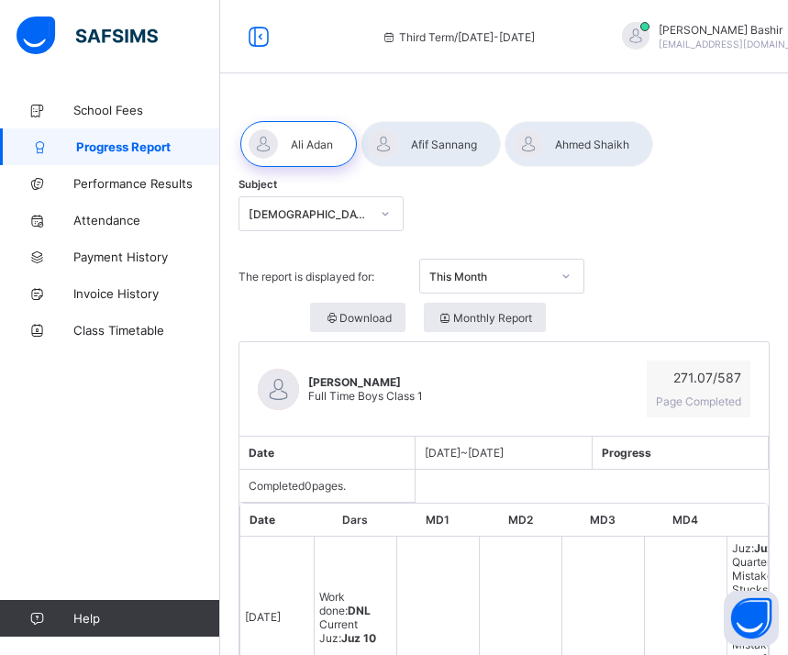 This screenshot has height=655, width=788. What do you see at coordinates (603, 520) in the screenshot?
I see `th: MD3` at bounding box center [603, 520].